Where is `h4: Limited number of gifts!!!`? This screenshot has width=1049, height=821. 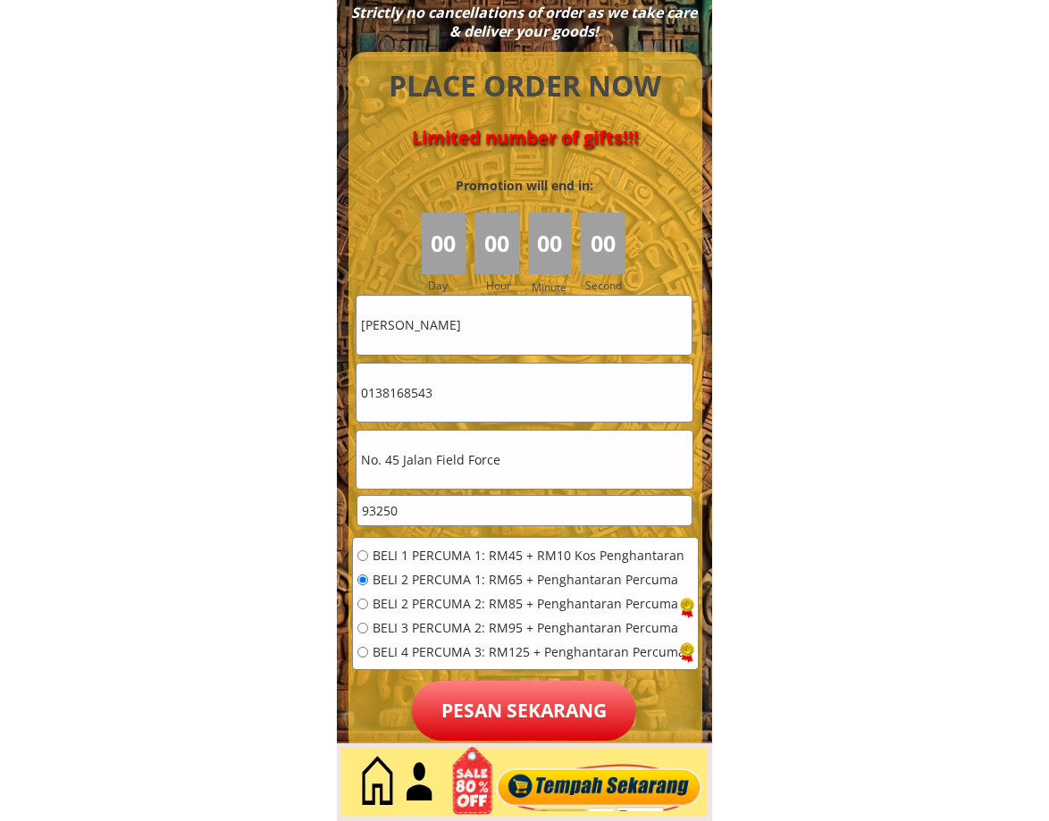
h4: Limited number of gifts!!! is located at coordinates (525, 138).